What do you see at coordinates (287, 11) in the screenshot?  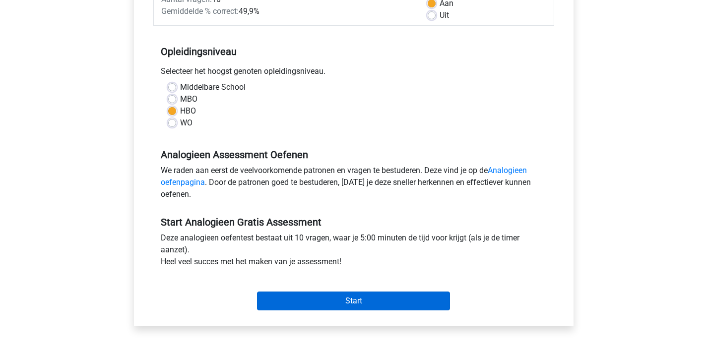 I see `div: 49,9%` at bounding box center [287, 11].